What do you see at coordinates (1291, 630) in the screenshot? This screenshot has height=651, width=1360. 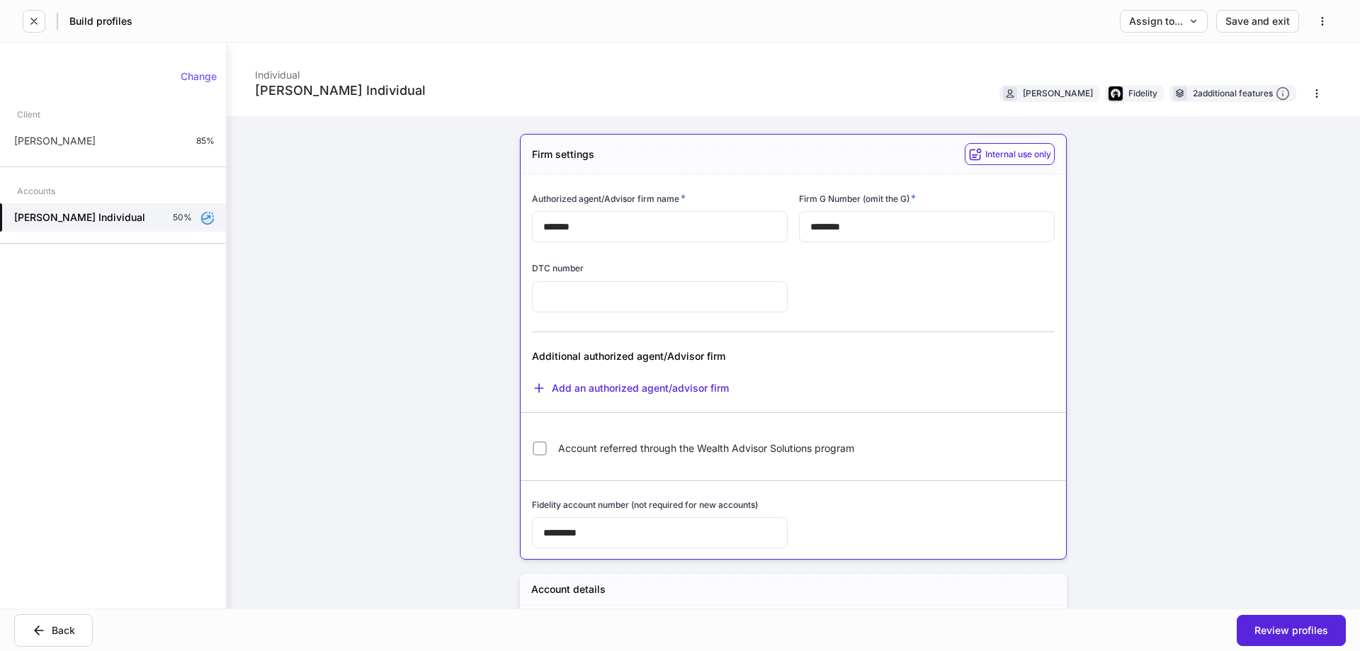 I see `button: Review profiles` at bounding box center [1291, 630].